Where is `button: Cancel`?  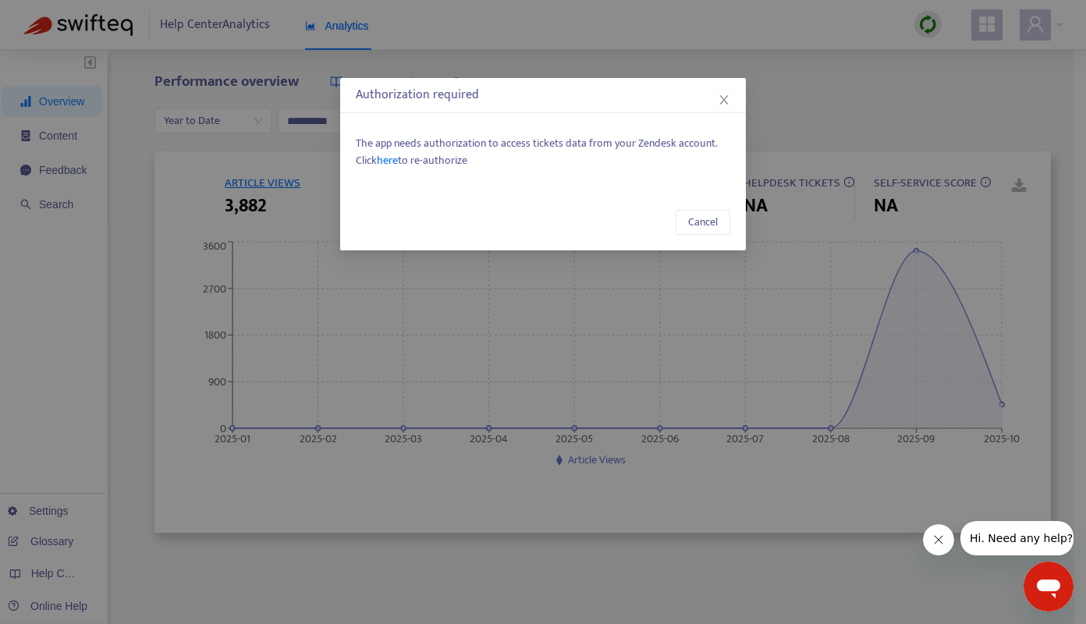
button: Cancel is located at coordinates (703, 222).